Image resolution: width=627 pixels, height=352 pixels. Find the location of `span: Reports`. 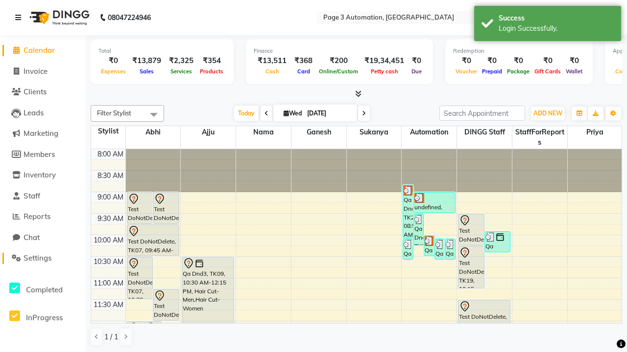

span: Reports is located at coordinates (37, 216).